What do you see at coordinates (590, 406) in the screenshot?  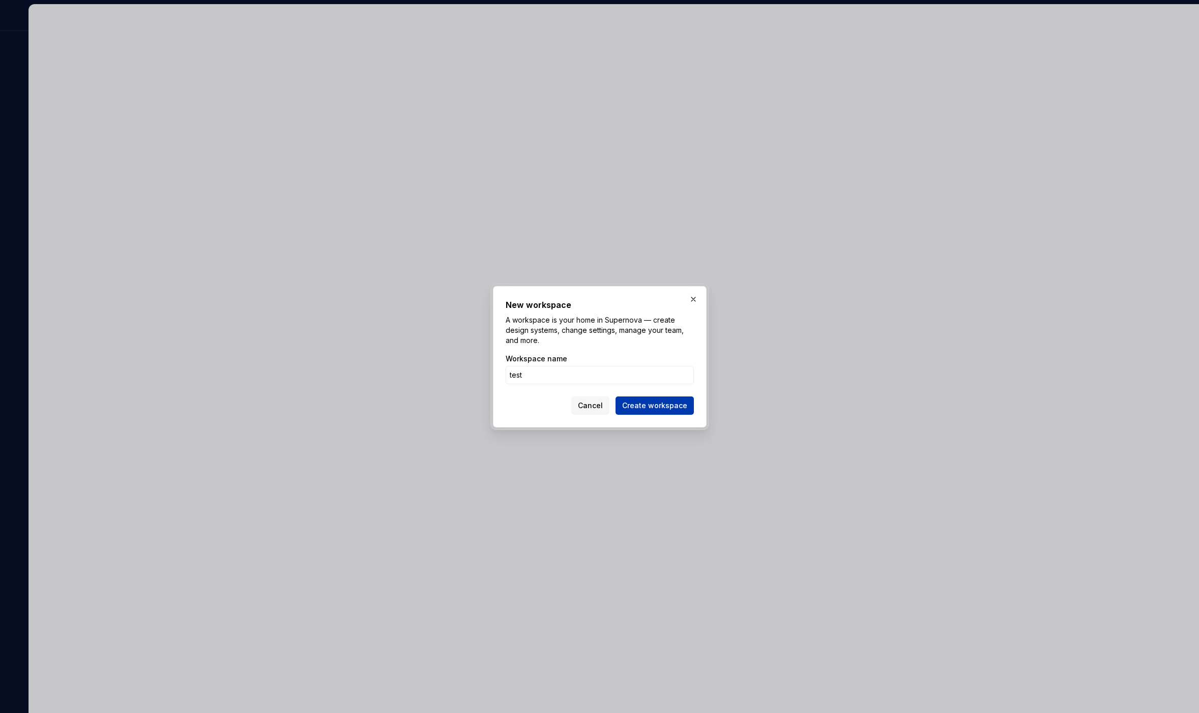 I see `span: Cancel` at bounding box center [590, 406].